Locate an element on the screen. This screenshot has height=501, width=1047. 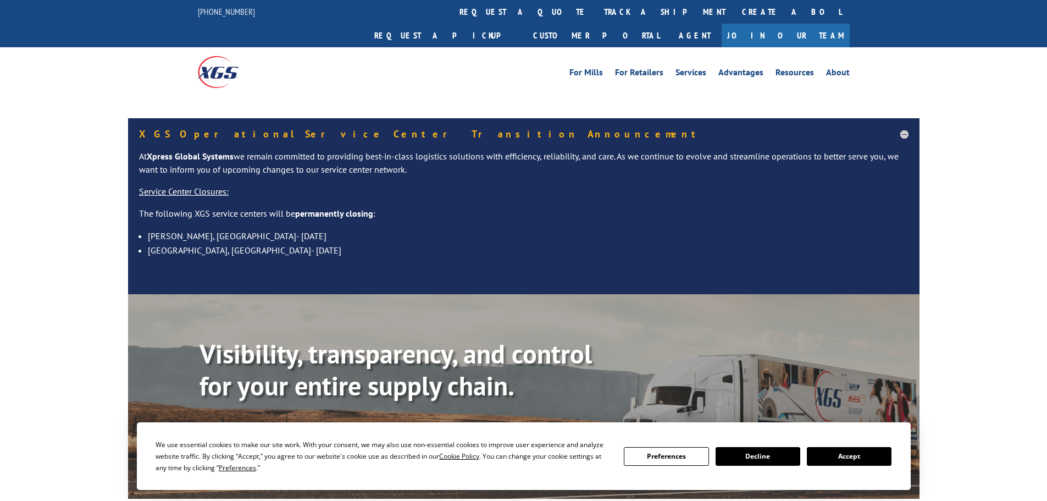
div: Cookie Consent Prompt is located at coordinates (524, 456).